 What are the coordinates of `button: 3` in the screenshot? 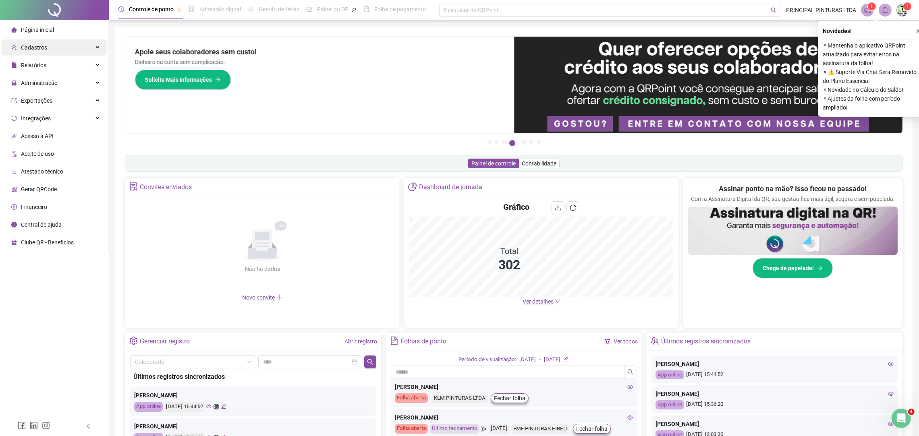 It's located at (504, 142).